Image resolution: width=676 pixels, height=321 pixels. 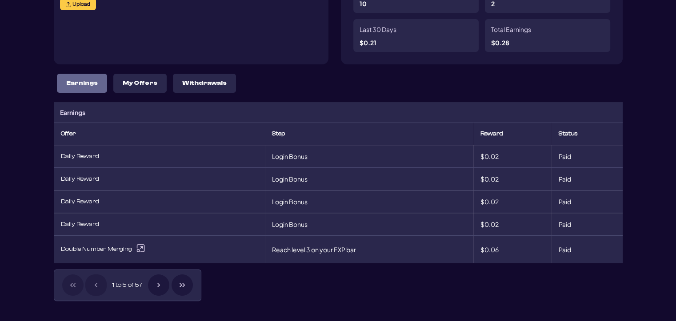 I want to click on p: Withdrawals, so click(x=205, y=83).